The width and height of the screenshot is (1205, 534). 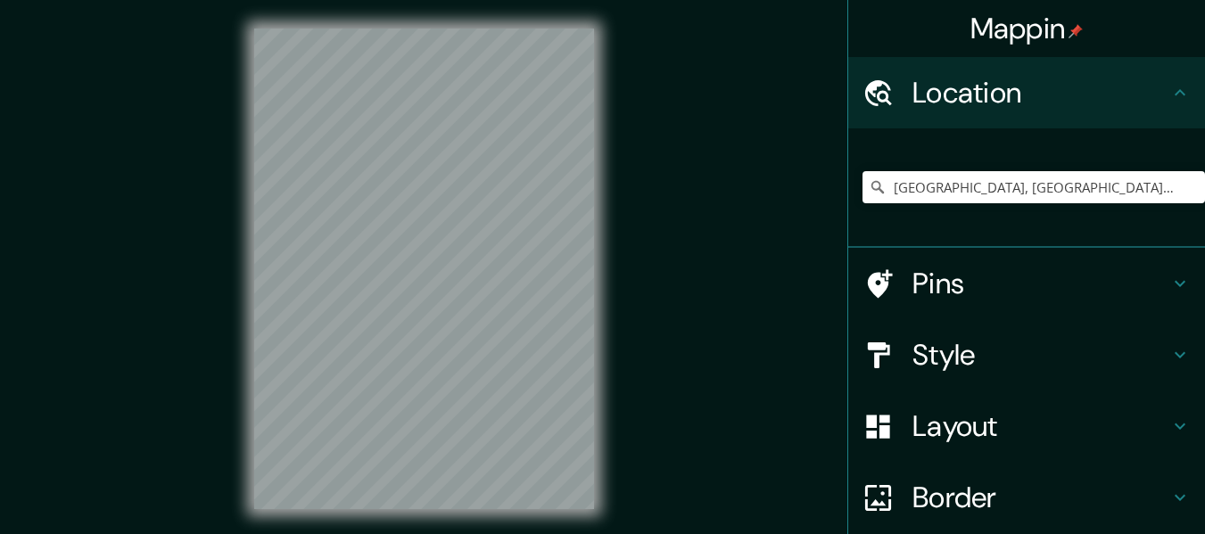 I want to click on h4: Mappin, so click(x=1026, y=29).